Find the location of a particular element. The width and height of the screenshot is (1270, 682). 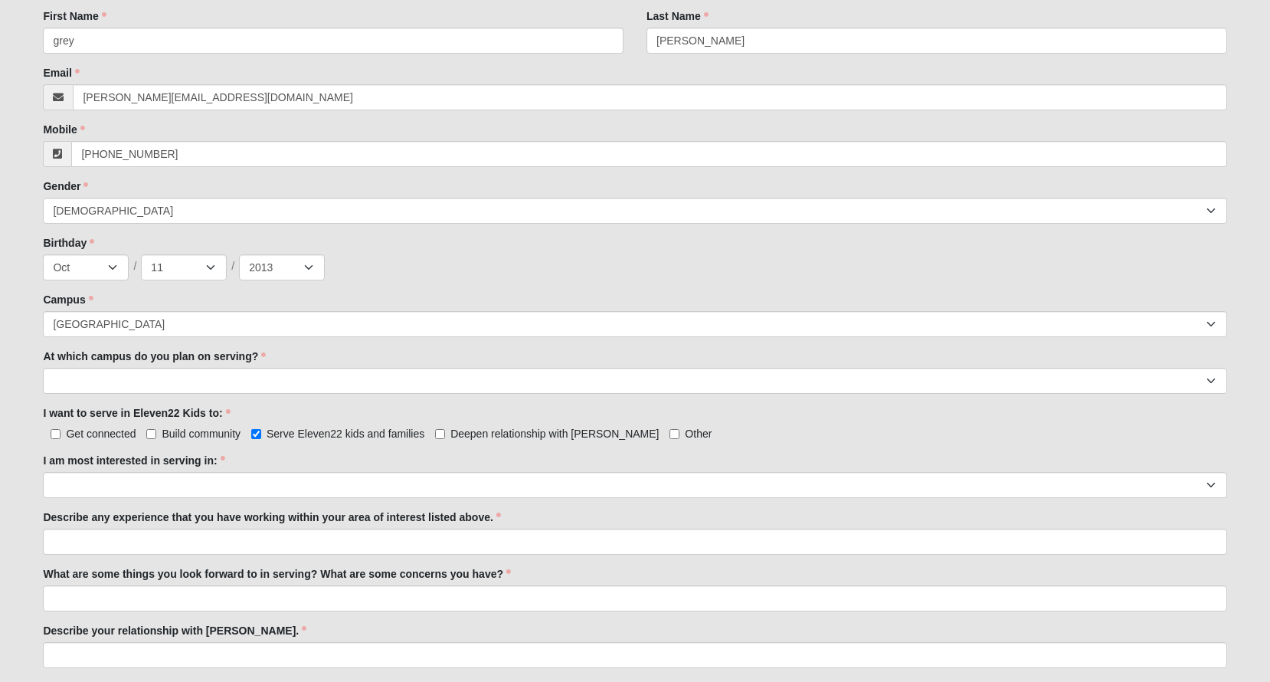

label: Describe any experience that you have working within your area of interest listed above. is located at coordinates (271, 517).